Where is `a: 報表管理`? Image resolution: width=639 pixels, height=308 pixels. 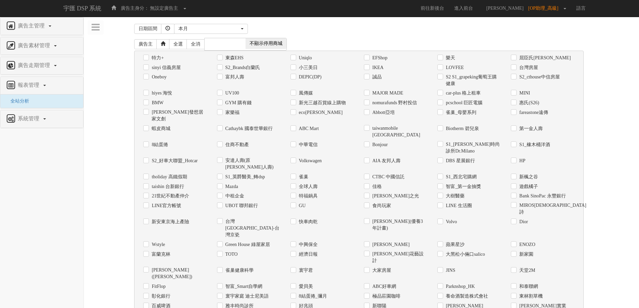 a: 報表管理 is located at coordinates (42, 86).